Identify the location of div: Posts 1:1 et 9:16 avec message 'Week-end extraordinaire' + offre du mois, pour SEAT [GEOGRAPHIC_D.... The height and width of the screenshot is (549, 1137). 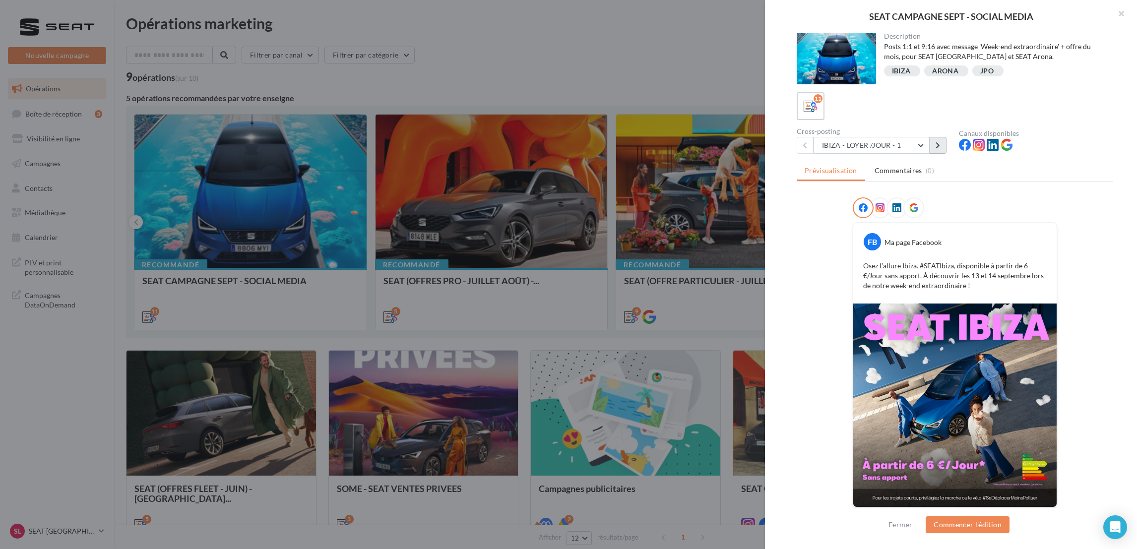
(994, 52).